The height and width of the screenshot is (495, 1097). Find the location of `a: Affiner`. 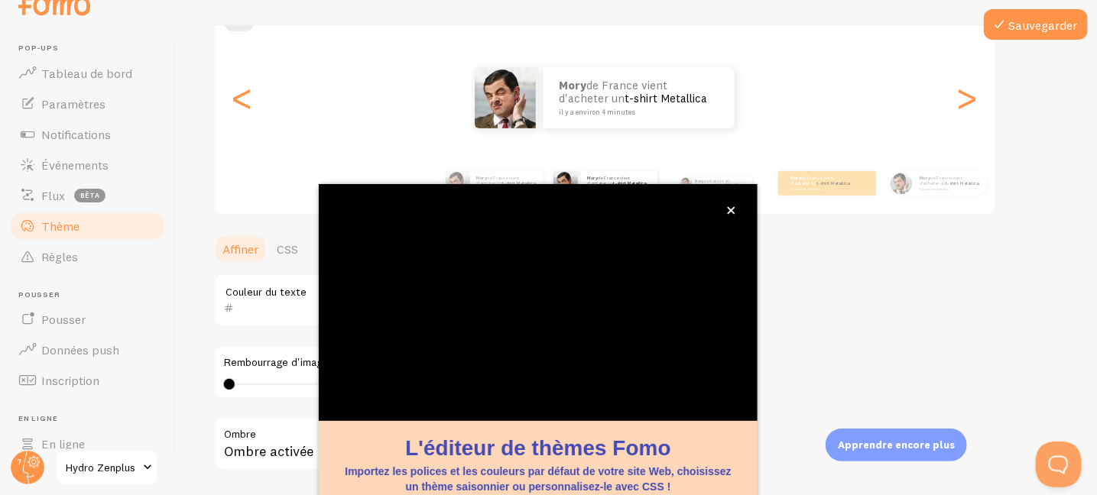

a: Affiner is located at coordinates (240, 249).